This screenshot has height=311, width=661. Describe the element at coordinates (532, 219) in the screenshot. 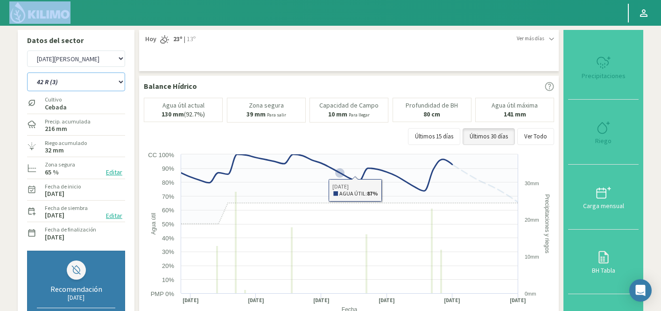

I see `text: 20mm` at that location.